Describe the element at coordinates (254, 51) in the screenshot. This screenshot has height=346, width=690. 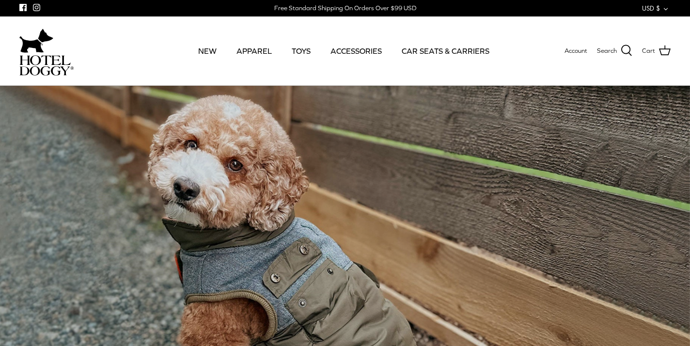
I see `a: APPAREL` at that location.